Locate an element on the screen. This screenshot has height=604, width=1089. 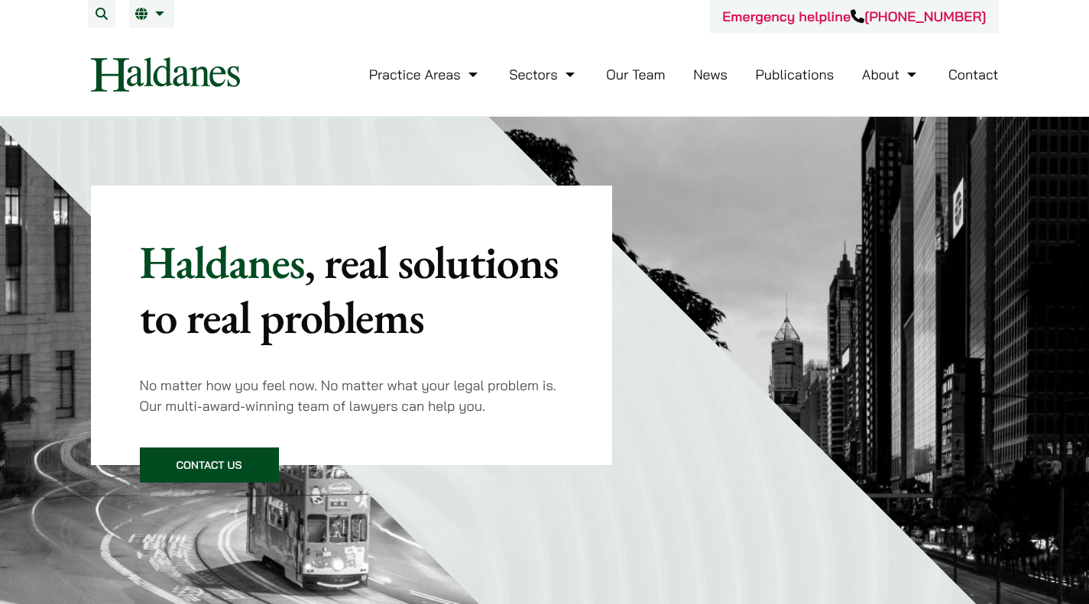
p: No matter how you feel now. No matter what your legal problem is. Our multi-award-winning team of... is located at coordinates (351, 396).